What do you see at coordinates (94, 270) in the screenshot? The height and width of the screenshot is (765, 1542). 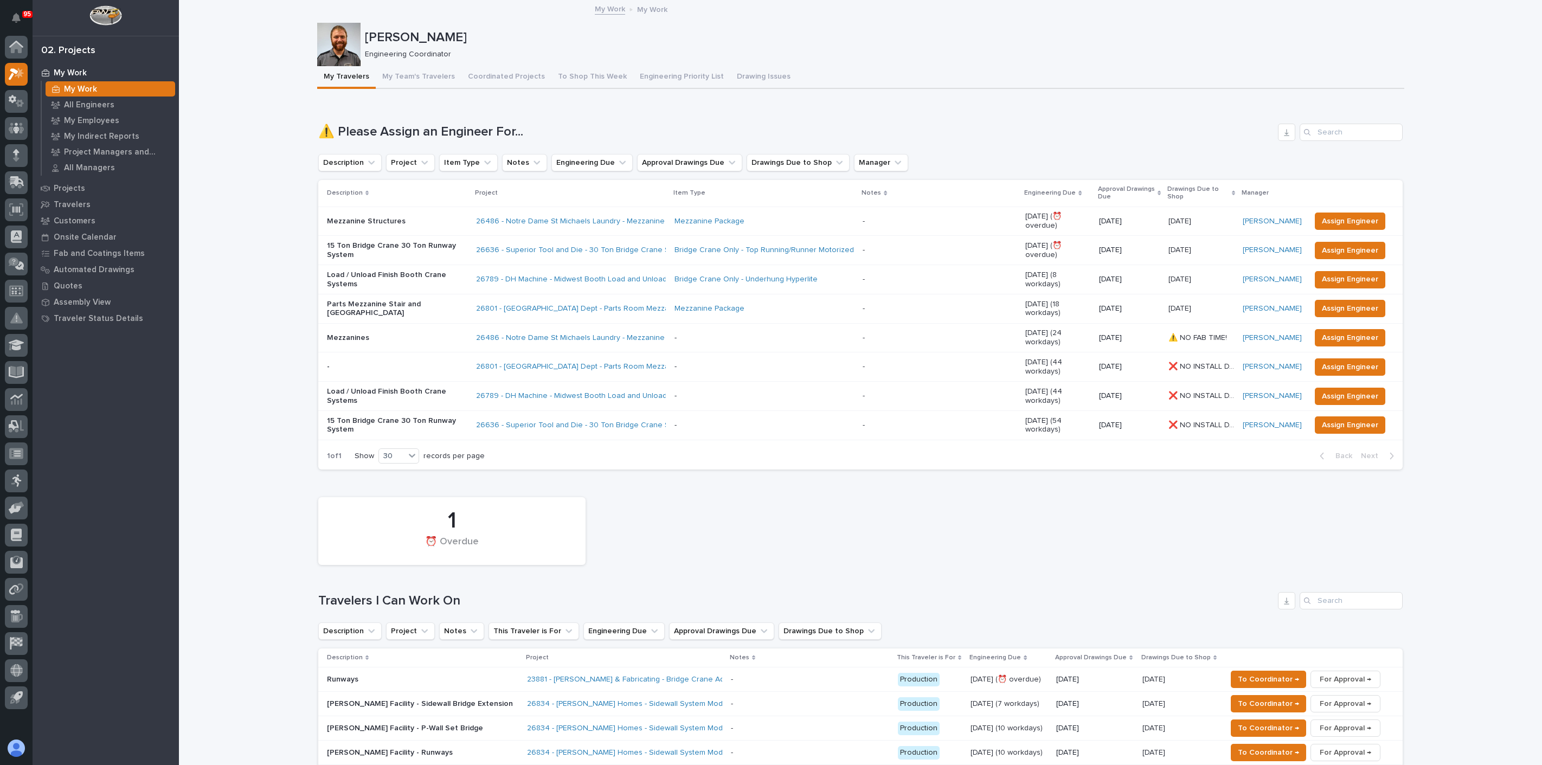 I see `p: Automated Drawings` at bounding box center [94, 270].